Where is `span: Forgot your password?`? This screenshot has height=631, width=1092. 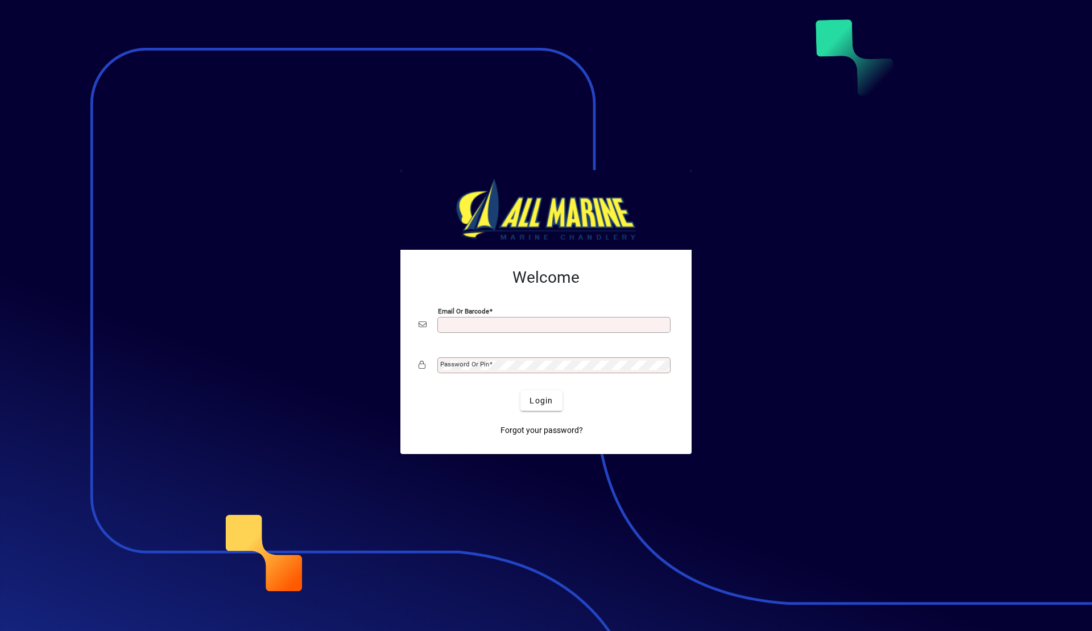 span: Forgot your password? is located at coordinates (542, 430).